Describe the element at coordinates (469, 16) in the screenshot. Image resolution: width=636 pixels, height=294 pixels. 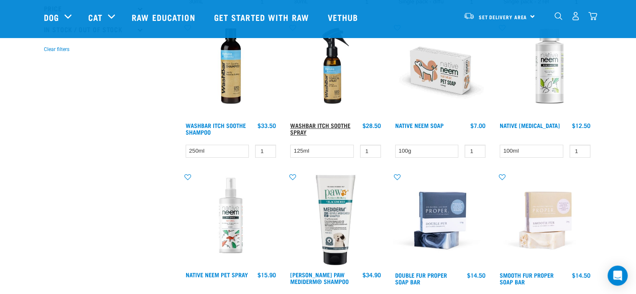
I see `img: van-moving.png` at that location.